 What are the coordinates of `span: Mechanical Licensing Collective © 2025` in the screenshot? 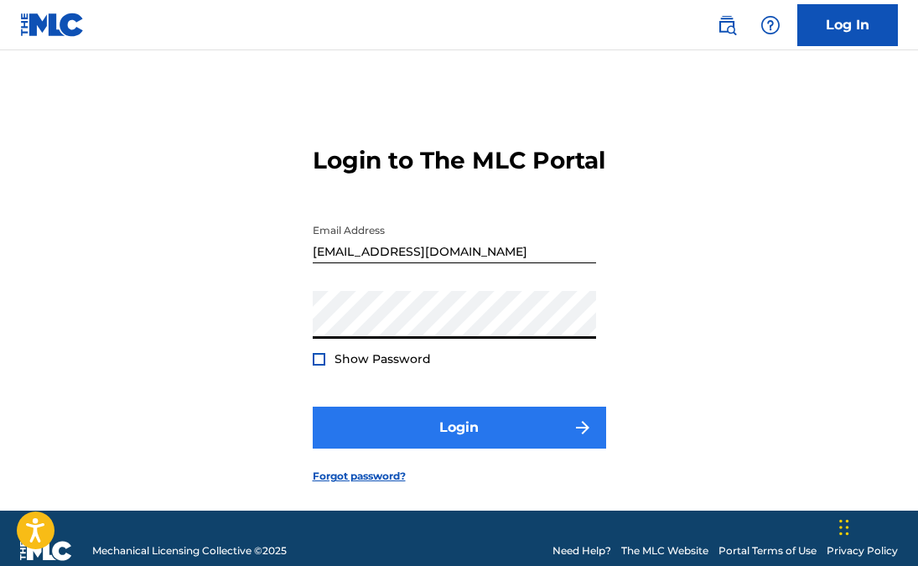 It's located at (190, 551).